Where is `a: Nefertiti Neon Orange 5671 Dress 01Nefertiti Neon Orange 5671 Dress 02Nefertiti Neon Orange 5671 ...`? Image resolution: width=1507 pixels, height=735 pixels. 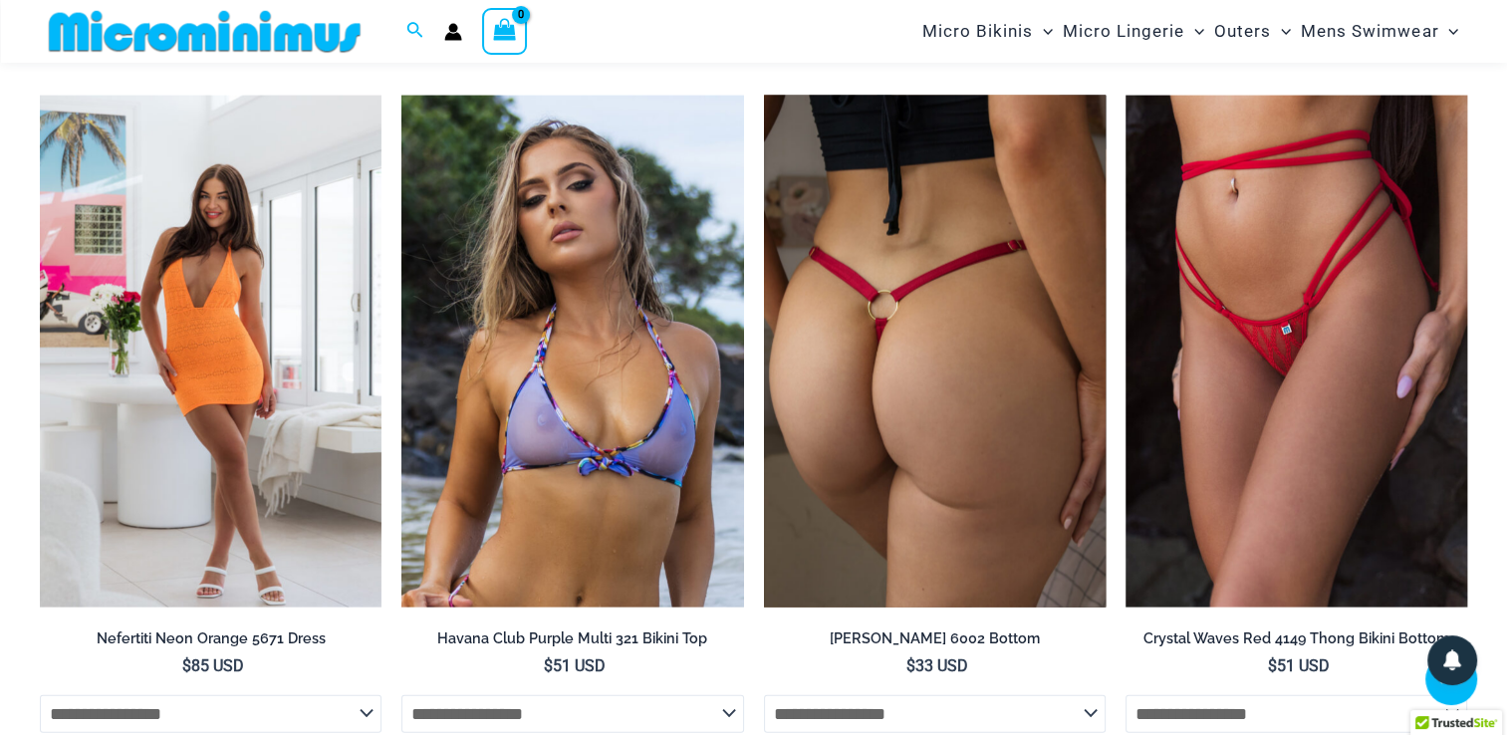
a: Nefertiti Neon Orange 5671 Dress 01Nefertiti Neon Orange 5671 Dress 02Nefertiti Neon Orange 5671 ... is located at coordinates (210, 352).